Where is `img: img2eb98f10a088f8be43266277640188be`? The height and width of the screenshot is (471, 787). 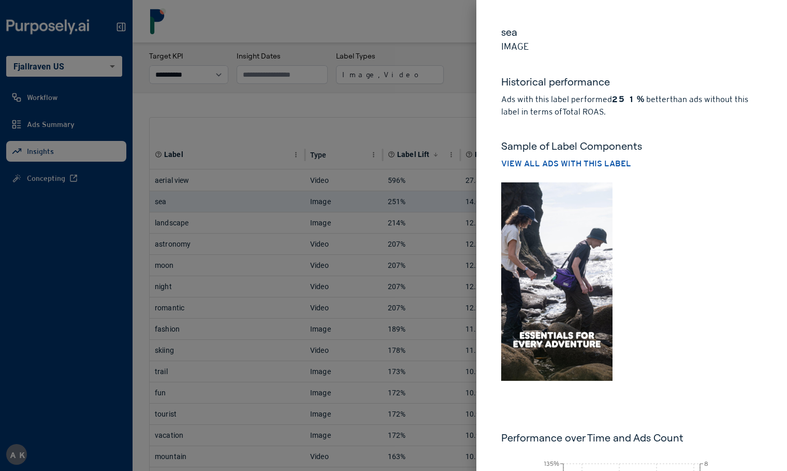 img: img2eb98f10a088f8be43266277640188be is located at coordinates (557, 281).